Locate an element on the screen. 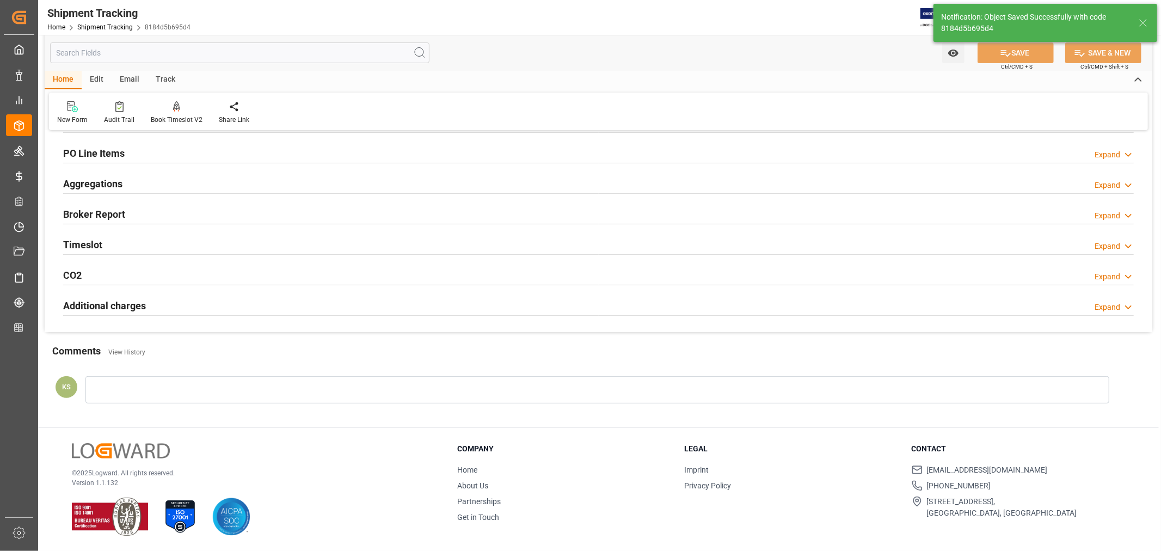 This screenshot has width=1161, height=551. a: Shipment Tracking is located at coordinates (105, 27).